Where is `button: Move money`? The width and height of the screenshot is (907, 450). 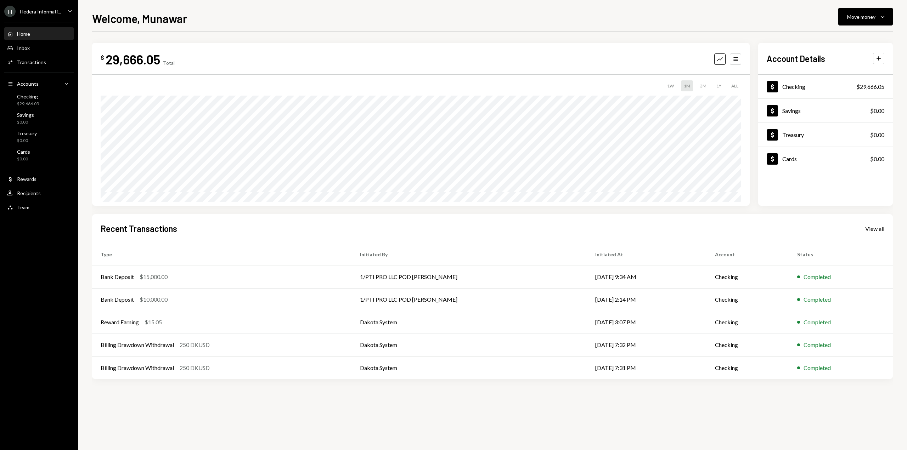 button: Move money is located at coordinates (866, 17).